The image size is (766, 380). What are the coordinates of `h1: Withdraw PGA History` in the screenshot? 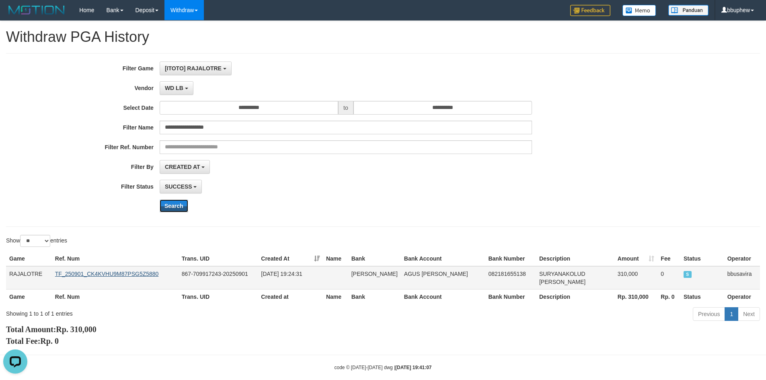 It's located at (383, 37).